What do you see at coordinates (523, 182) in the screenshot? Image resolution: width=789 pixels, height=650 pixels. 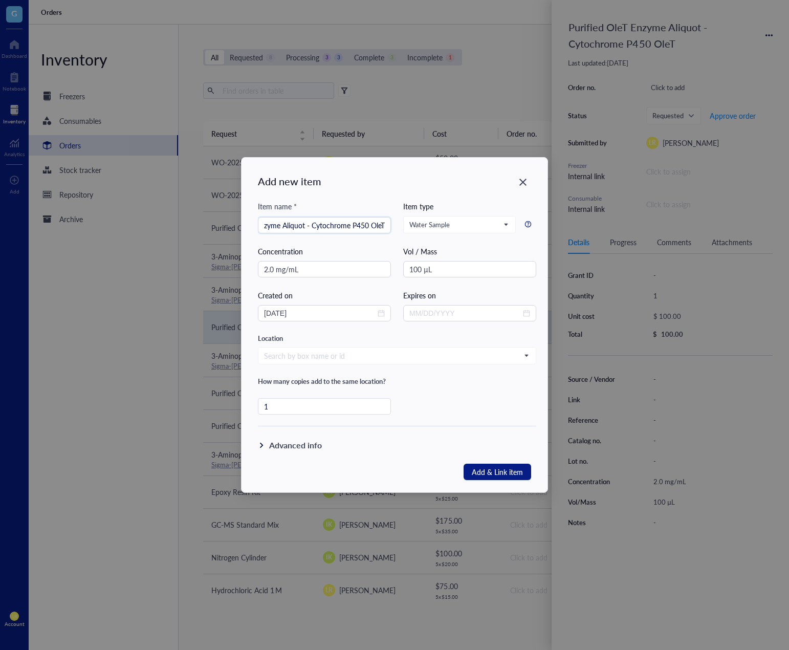 I see `span: Close` at bounding box center [523, 182].